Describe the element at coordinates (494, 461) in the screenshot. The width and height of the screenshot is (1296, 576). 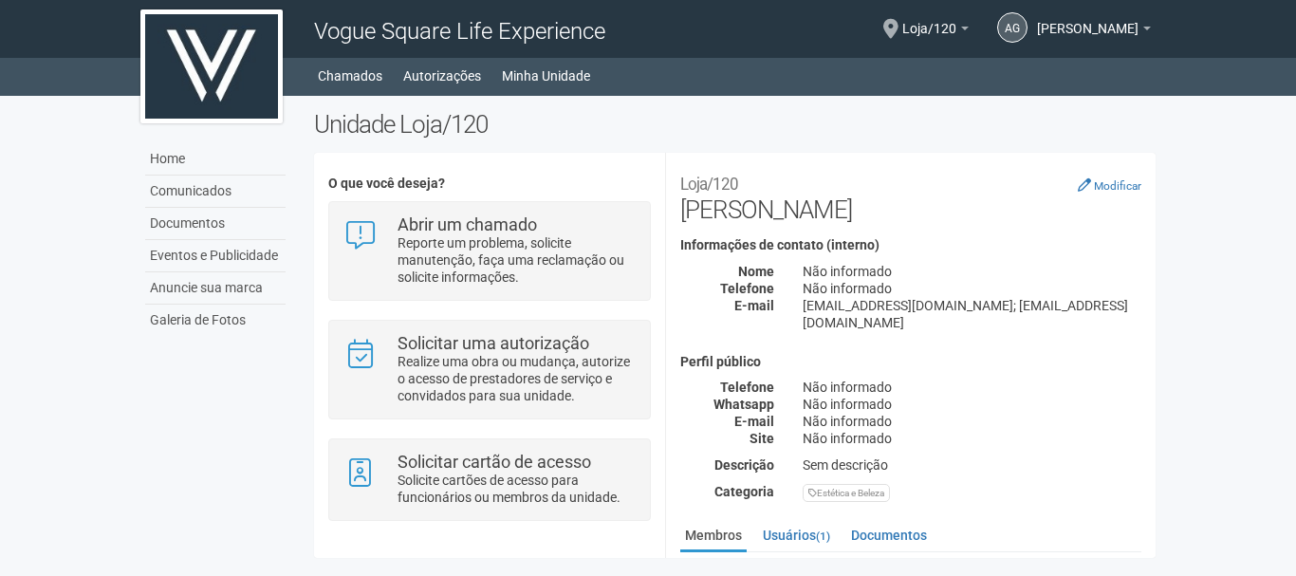
I see `strong: Solicitar cartão de acesso` at that location.